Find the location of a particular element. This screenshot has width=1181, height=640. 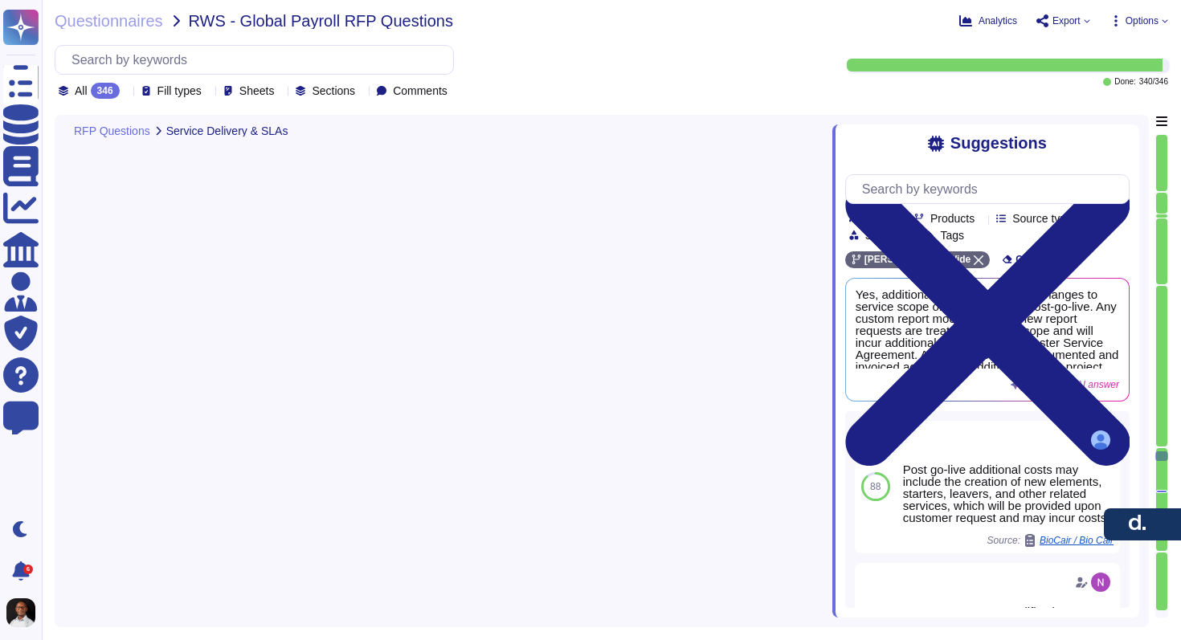

span: RWS - Global Payroll RFP Questions is located at coordinates (320, 21).